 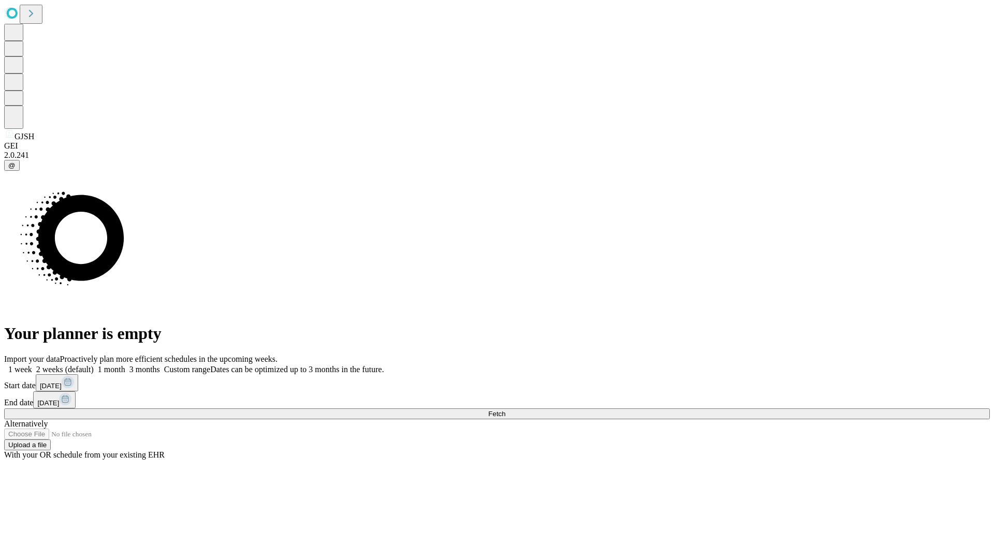 What do you see at coordinates (24, 136) in the screenshot?
I see `span: GJSH` at bounding box center [24, 136].